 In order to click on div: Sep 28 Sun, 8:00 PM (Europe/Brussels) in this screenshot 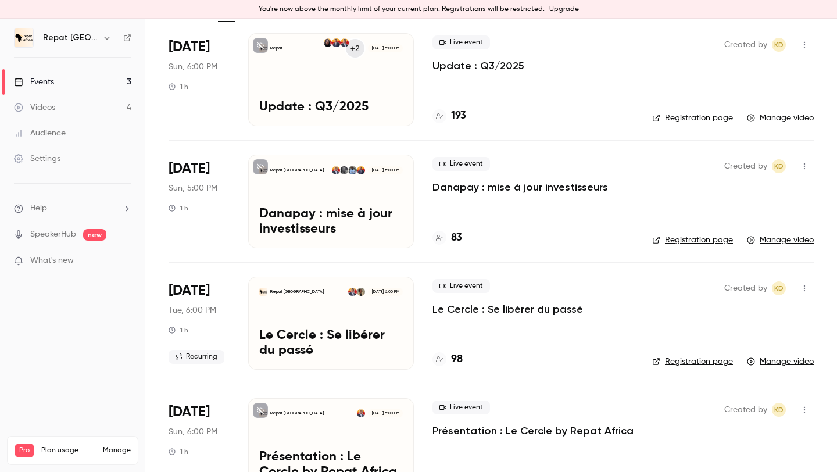, I will do `click(199, 80)`.